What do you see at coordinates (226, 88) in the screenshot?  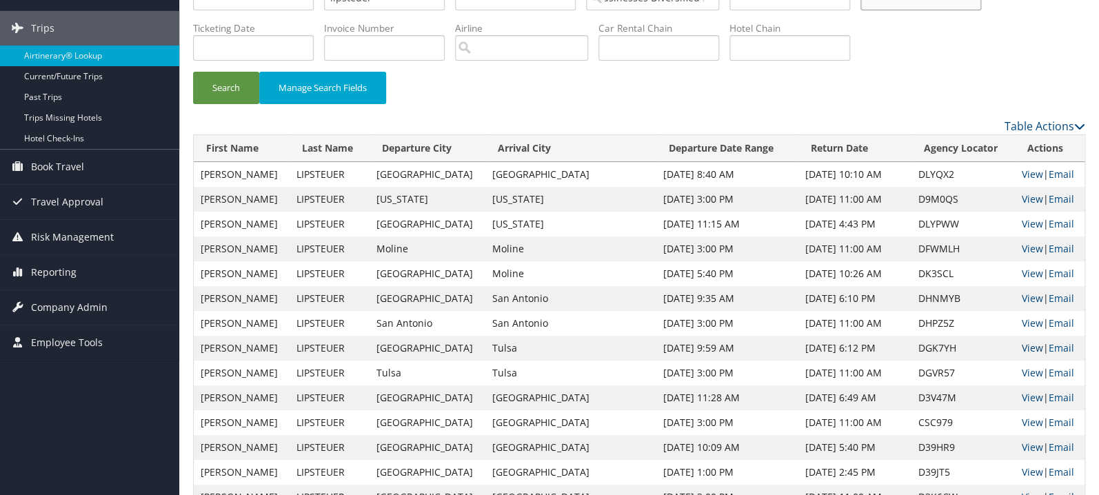 I see `button: Search` at bounding box center [226, 88].